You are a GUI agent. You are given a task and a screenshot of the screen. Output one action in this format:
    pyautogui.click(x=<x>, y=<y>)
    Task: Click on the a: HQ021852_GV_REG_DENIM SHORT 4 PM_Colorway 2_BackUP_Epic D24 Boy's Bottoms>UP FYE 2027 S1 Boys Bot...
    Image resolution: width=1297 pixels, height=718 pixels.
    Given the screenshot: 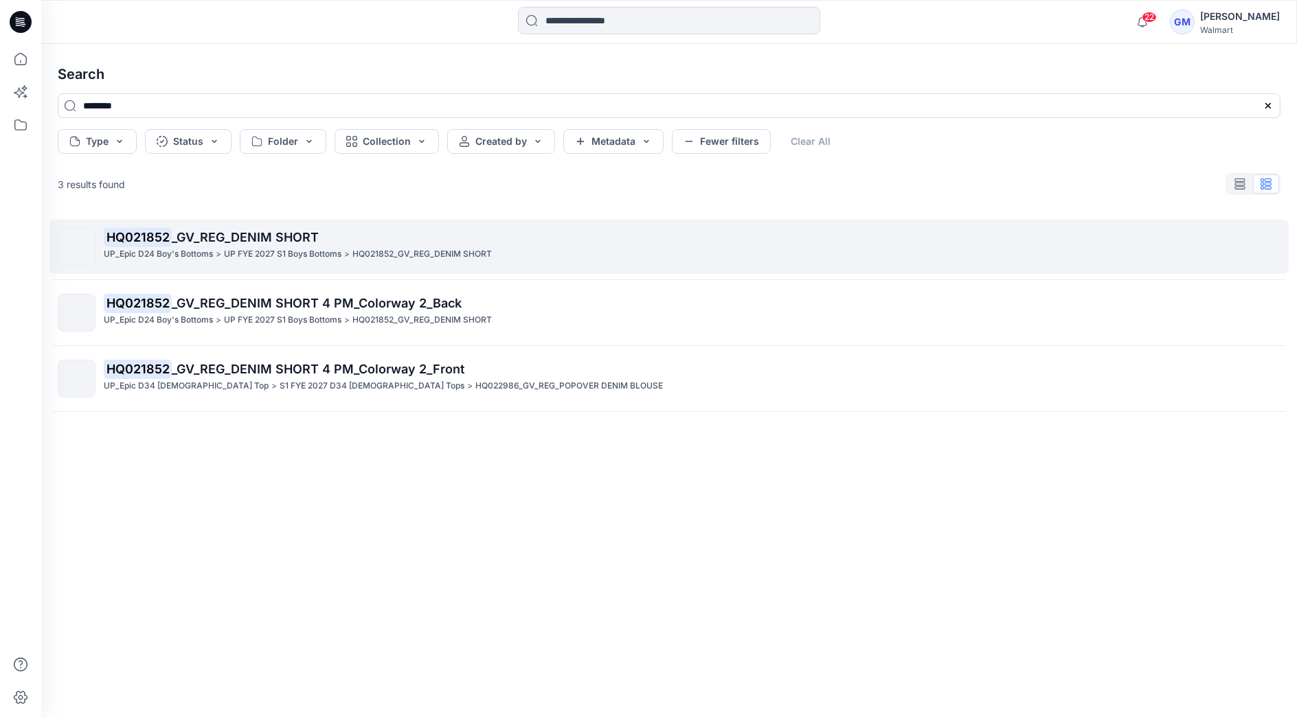 What is the action you would take?
    pyautogui.click(x=669, y=312)
    